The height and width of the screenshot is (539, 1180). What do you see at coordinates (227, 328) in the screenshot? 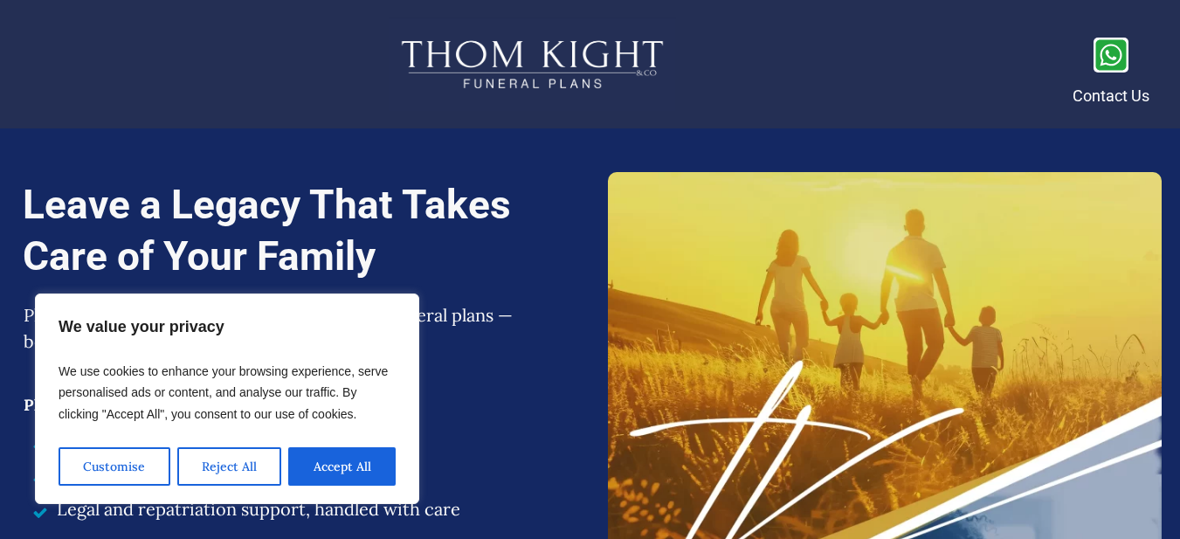
I see `p: We value your privacy` at bounding box center [227, 328].